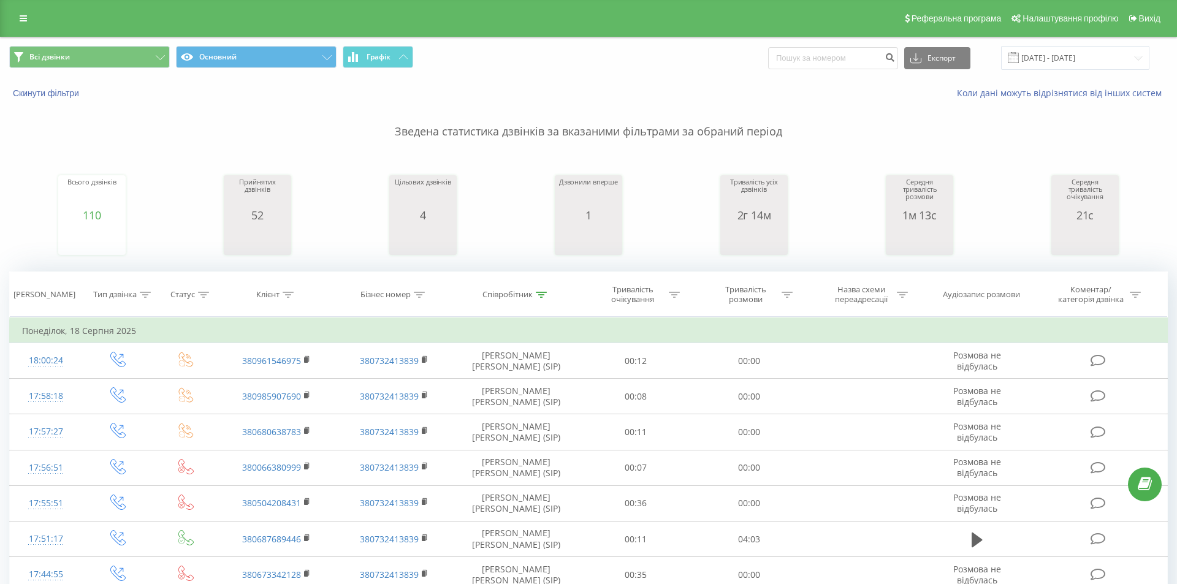 The height and width of the screenshot is (584, 1177). What do you see at coordinates (754, 215) in the screenshot?
I see `div: 2г 14м` at bounding box center [754, 215].